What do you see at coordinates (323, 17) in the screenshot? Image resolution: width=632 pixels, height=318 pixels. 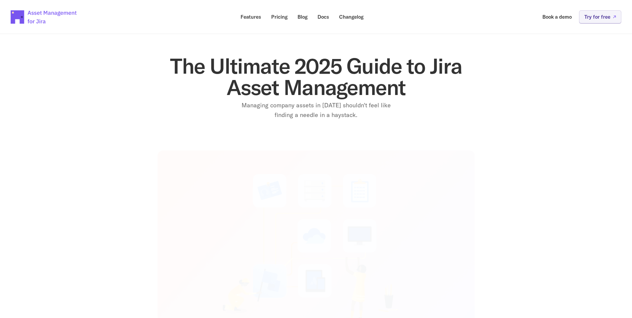 I see `a: Docs` at bounding box center [323, 17].